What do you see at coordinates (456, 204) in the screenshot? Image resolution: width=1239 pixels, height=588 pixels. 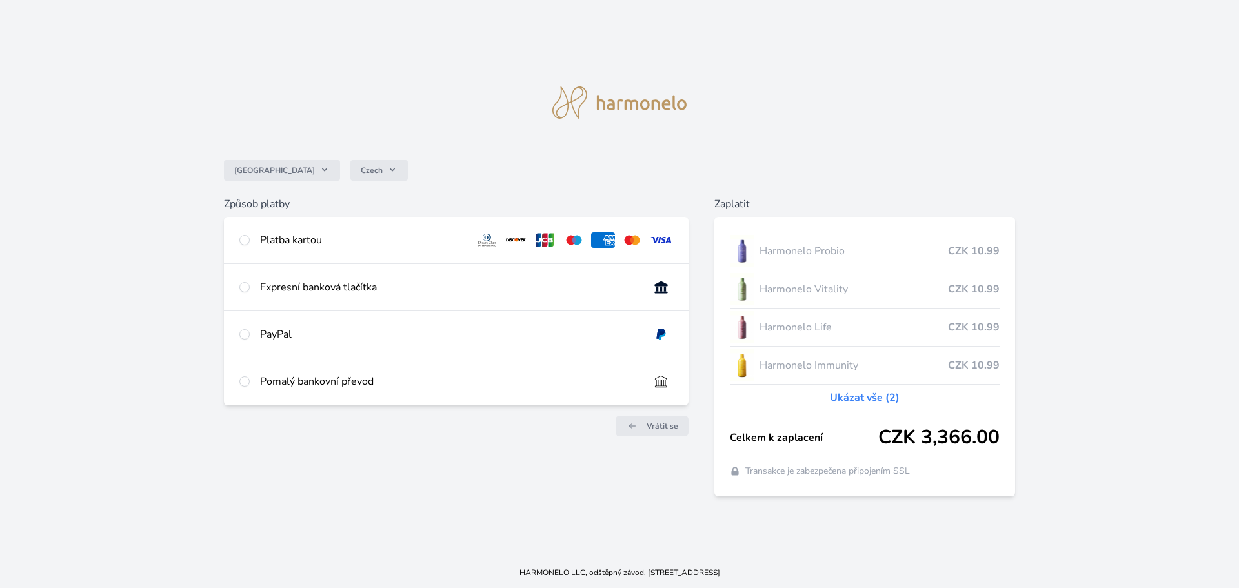 I see `h6: Způsob platby` at bounding box center [456, 204].